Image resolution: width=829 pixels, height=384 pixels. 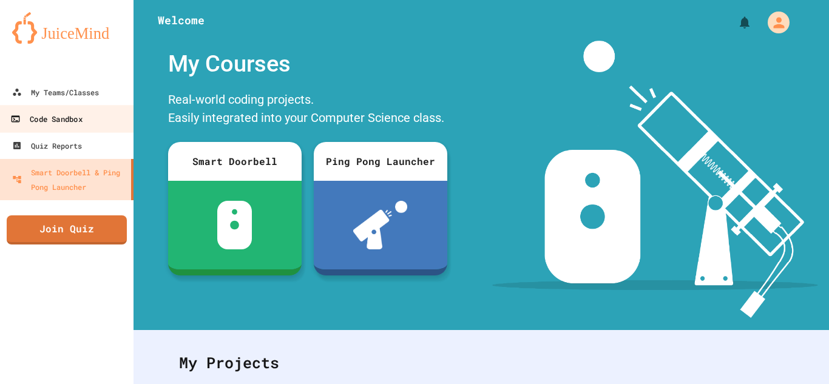 I want to click on div: My Teams/Classes, so click(x=55, y=92).